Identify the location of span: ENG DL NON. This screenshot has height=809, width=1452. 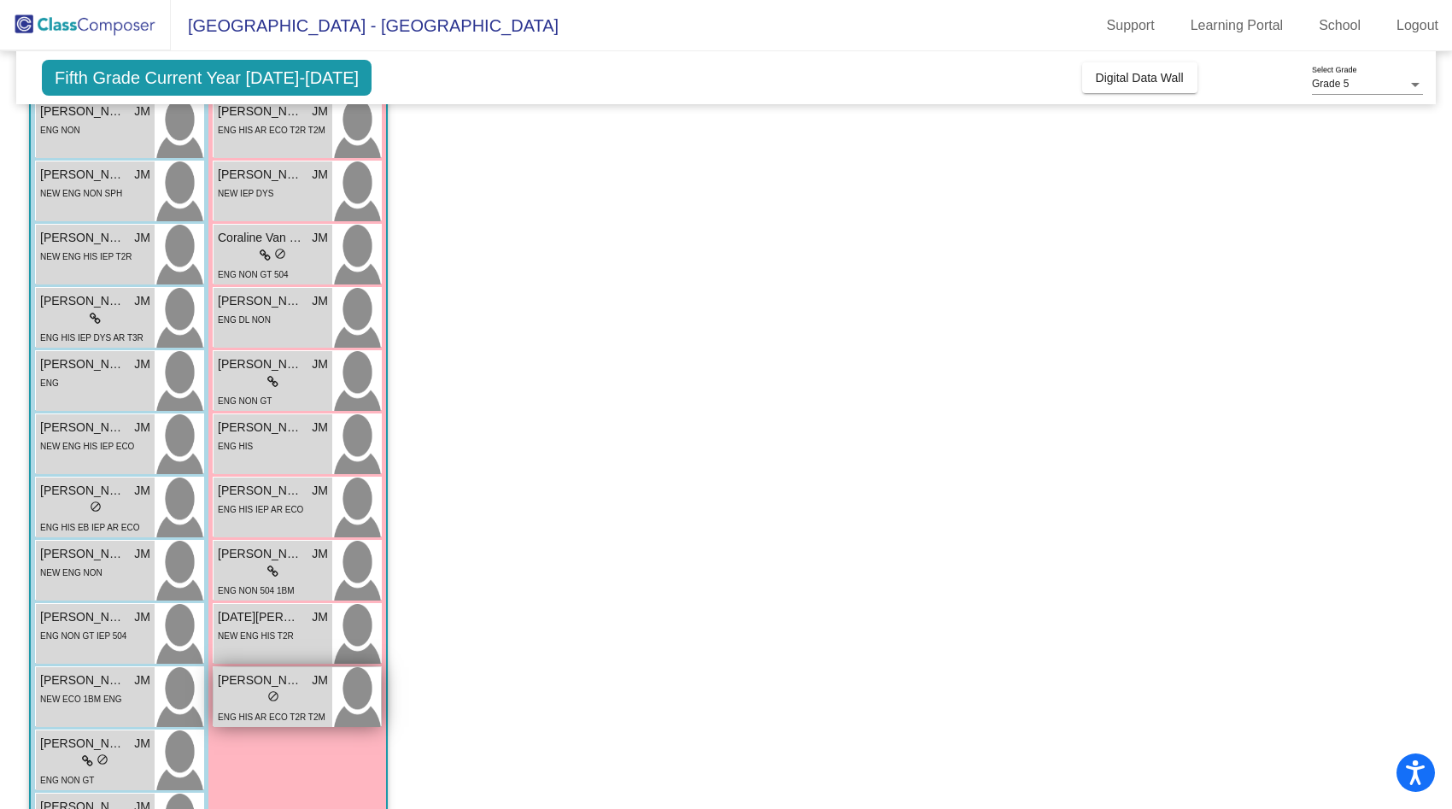
(244, 319).